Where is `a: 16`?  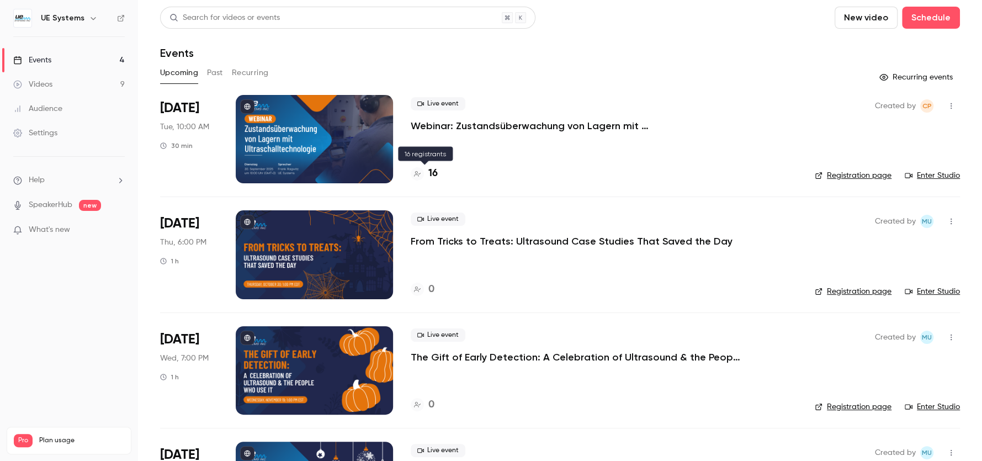 a: 16 is located at coordinates (424, 173).